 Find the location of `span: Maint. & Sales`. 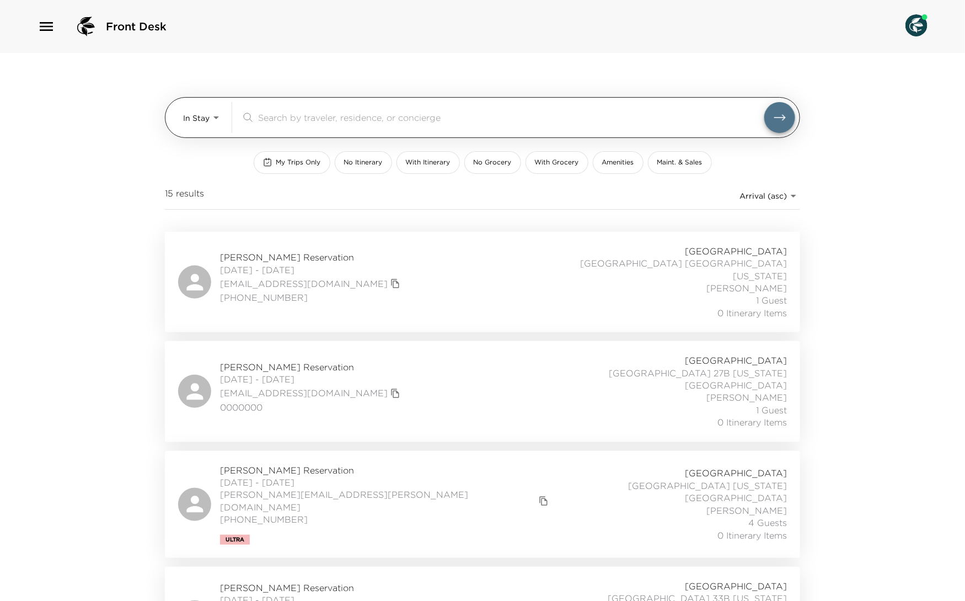

span: Maint. & Sales is located at coordinates (680, 162).